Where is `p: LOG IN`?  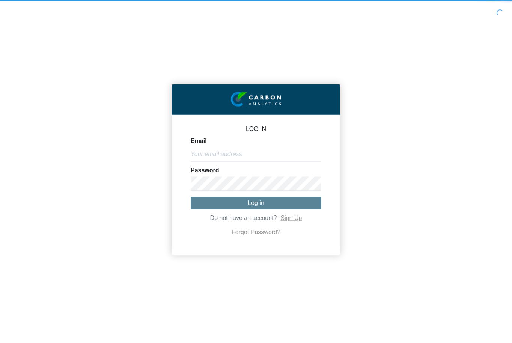 p: LOG IN is located at coordinates (256, 129).